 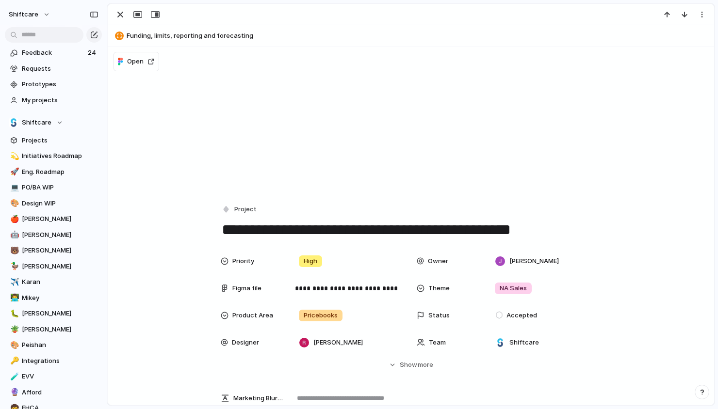 What do you see at coordinates (60, 156) in the screenshot?
I see `span: Initiatives Roadmap` at bounding box center [60, 156].